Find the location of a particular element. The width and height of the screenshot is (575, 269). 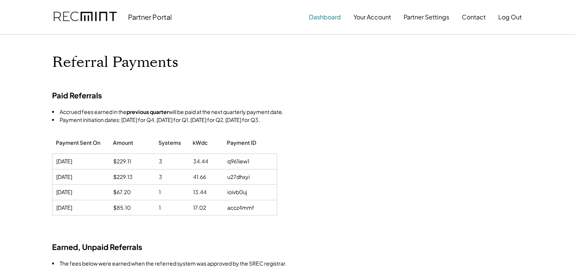

div: 17.02 is located at coordinates (206, 208).